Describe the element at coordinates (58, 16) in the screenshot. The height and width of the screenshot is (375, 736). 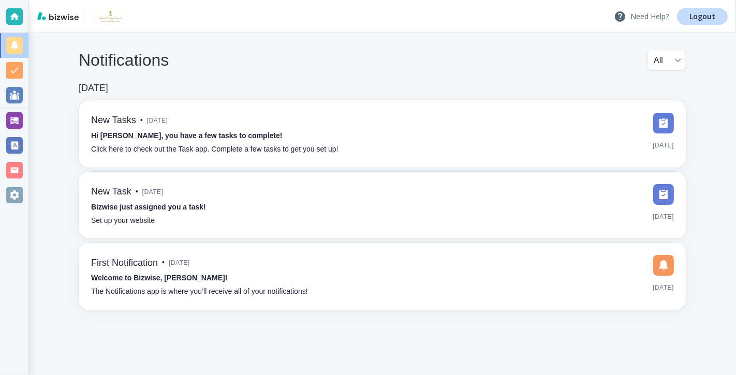
I see `img: bizwise` at that location.